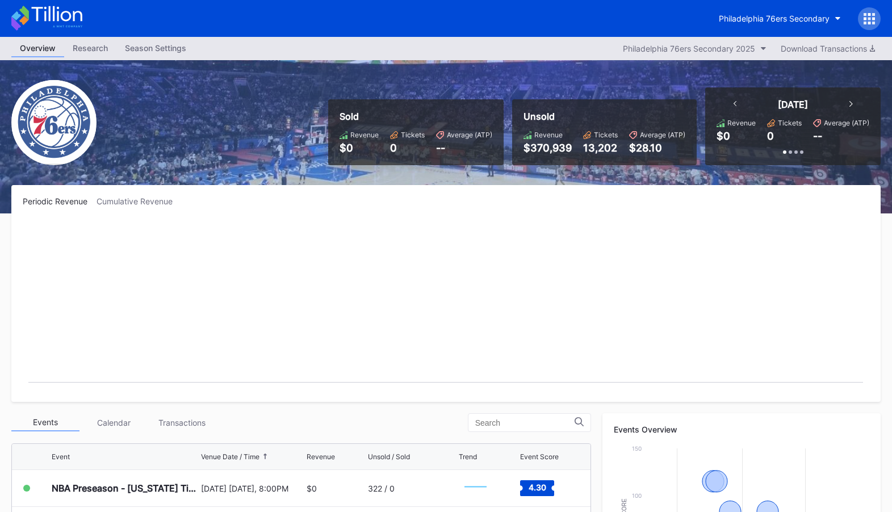 The height and width of the screenshot is (512, 892). Describe the element at coordinates (539, 456) in the screenshot. I see `div: Event Score` at that location.